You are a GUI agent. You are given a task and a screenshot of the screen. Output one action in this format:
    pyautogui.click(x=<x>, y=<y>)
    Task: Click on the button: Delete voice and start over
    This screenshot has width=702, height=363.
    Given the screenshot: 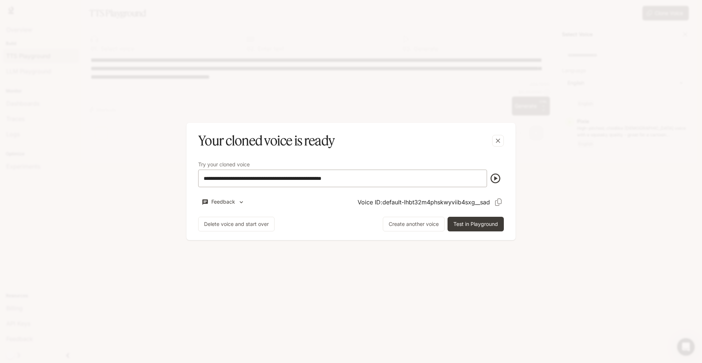 What is the action you would take?
    pyautogui.click(x=236, y=224)
    